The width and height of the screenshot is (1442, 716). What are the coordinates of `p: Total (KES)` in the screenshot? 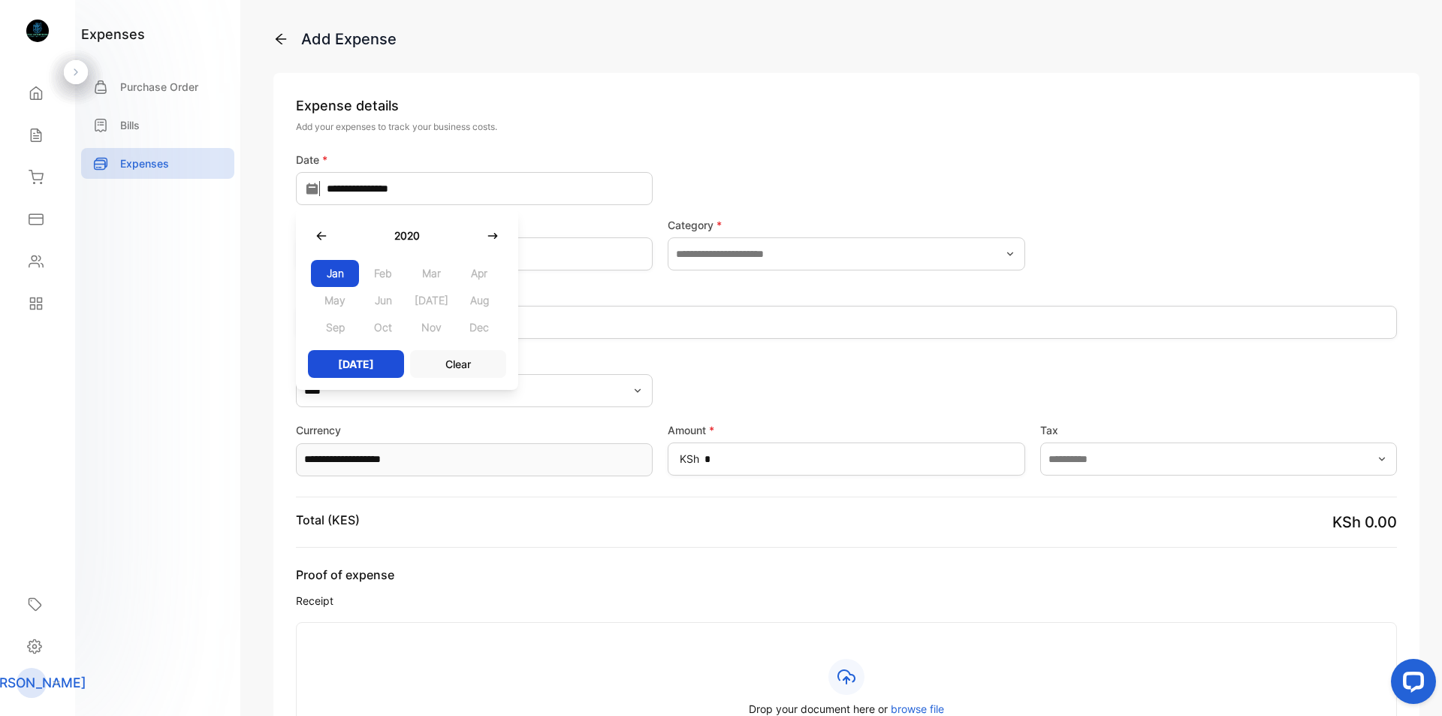 It's located at (327, 520).